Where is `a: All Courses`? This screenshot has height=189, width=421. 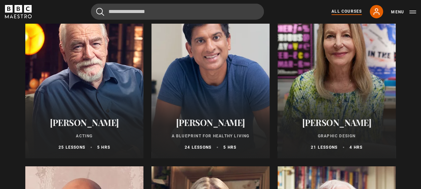
a: All Courses is located at coordinates (346, 12).